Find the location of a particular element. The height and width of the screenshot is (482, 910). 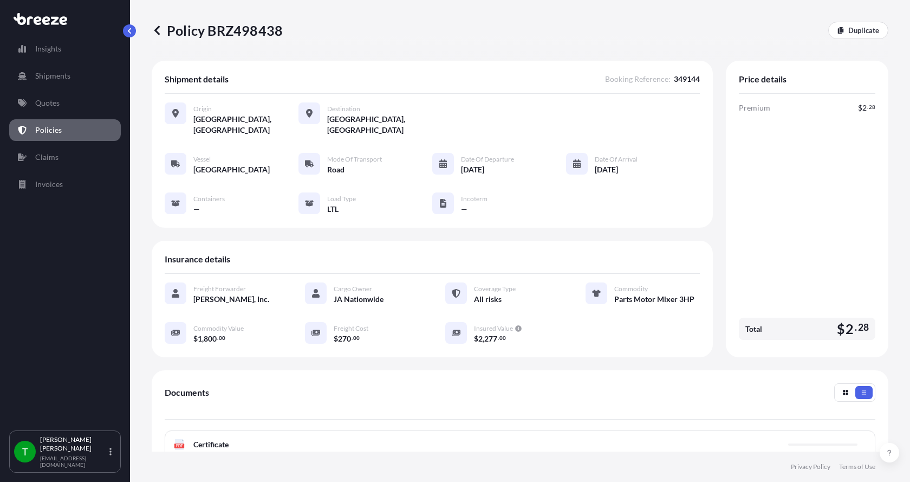

p: Duplicate is located at coordinates (864, 30).